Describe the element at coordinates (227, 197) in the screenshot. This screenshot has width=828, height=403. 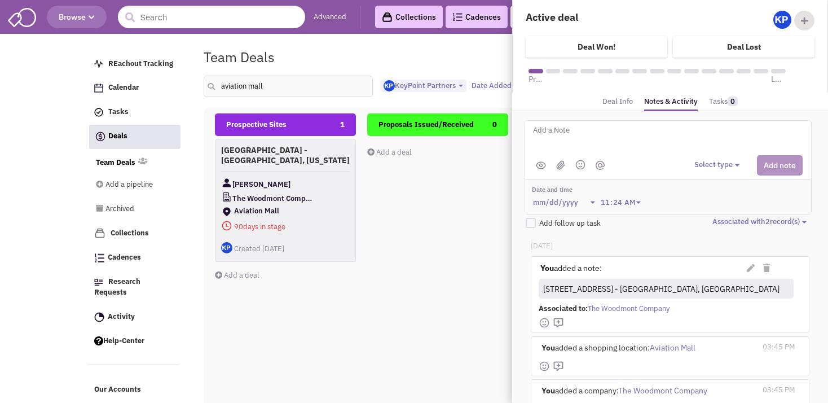
I see `img: CompanyLogo` at that location.